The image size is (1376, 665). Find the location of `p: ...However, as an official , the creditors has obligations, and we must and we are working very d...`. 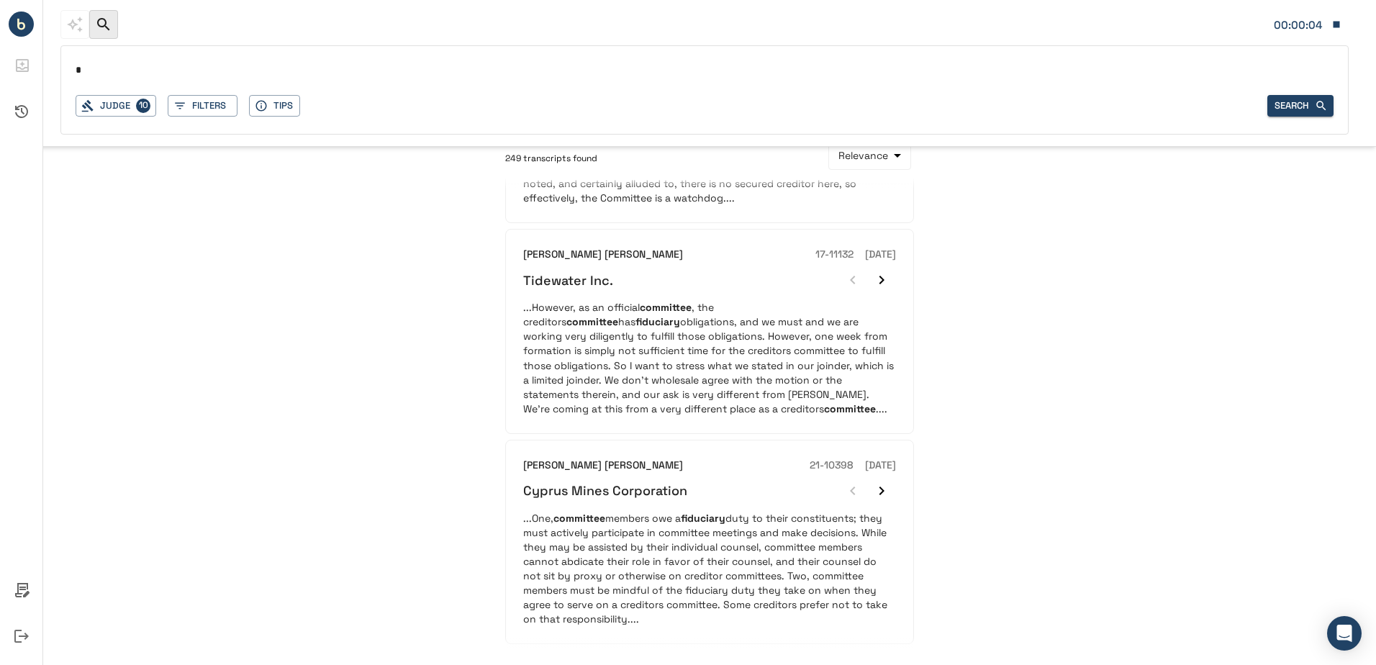

p: ...However, as an official , the creditors has obligations, and we must and we are working very d... is located at coordinates (710, 358).